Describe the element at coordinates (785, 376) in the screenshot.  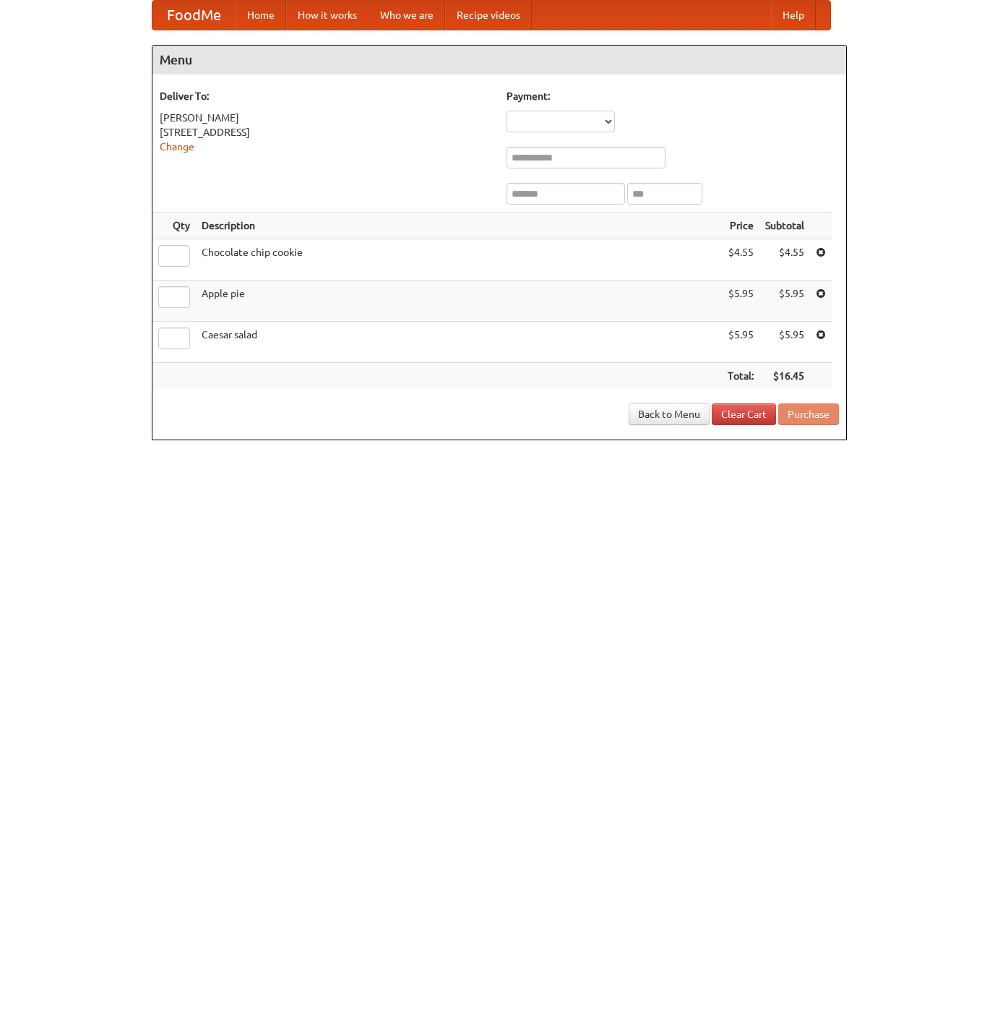
I see `th: $16.45` at that location.